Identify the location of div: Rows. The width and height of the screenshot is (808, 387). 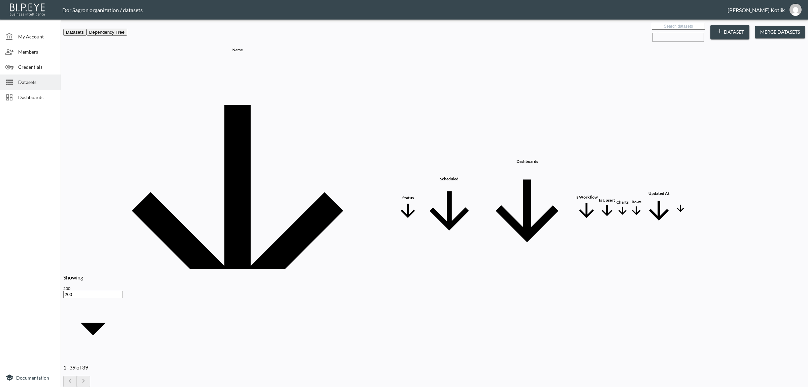
(636, 201).